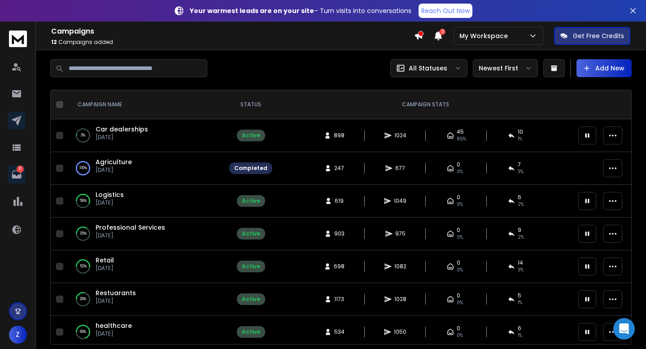 The image size is (646, 349). Describe the element at coordinates (104, 260) in the screenshot. I see `a: Retail` at that location.